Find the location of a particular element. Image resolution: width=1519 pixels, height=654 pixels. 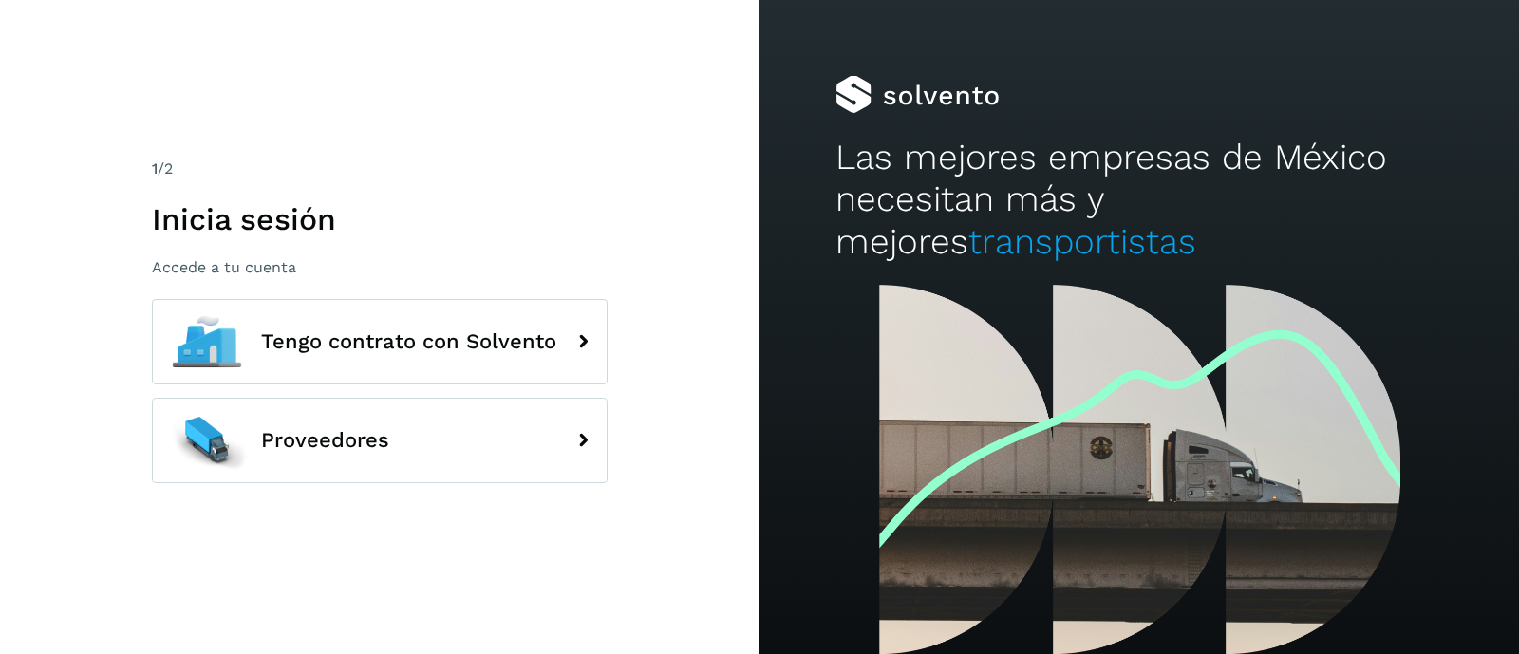

button: Proveedores is located at coordinates (380, 441).